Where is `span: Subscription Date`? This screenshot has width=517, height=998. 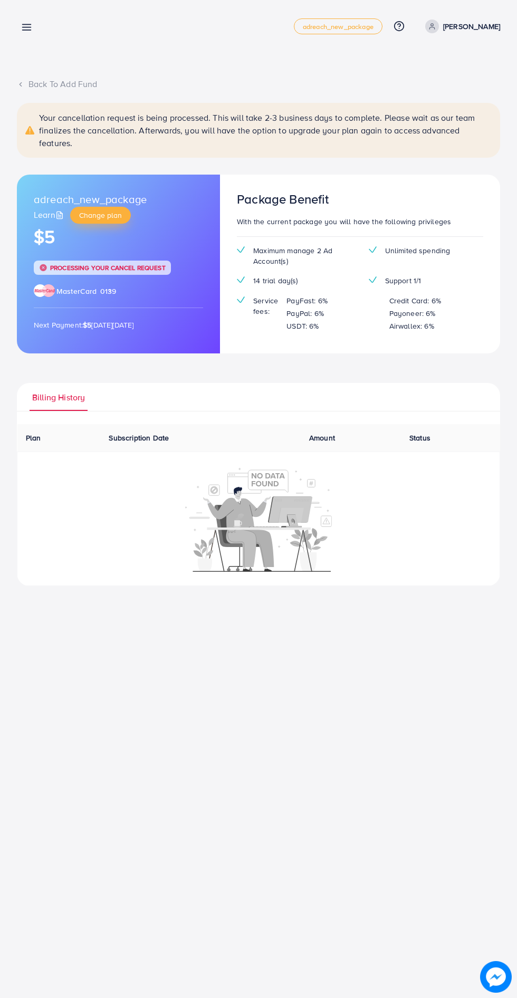
span: Subscription Date is located at coordinates (139, 438).